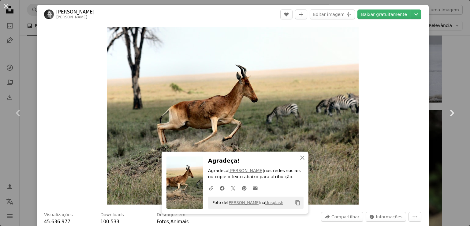  Describe the element at coordinates (112, 215) in the screenshot. I see `h3: Downloads` at that location.